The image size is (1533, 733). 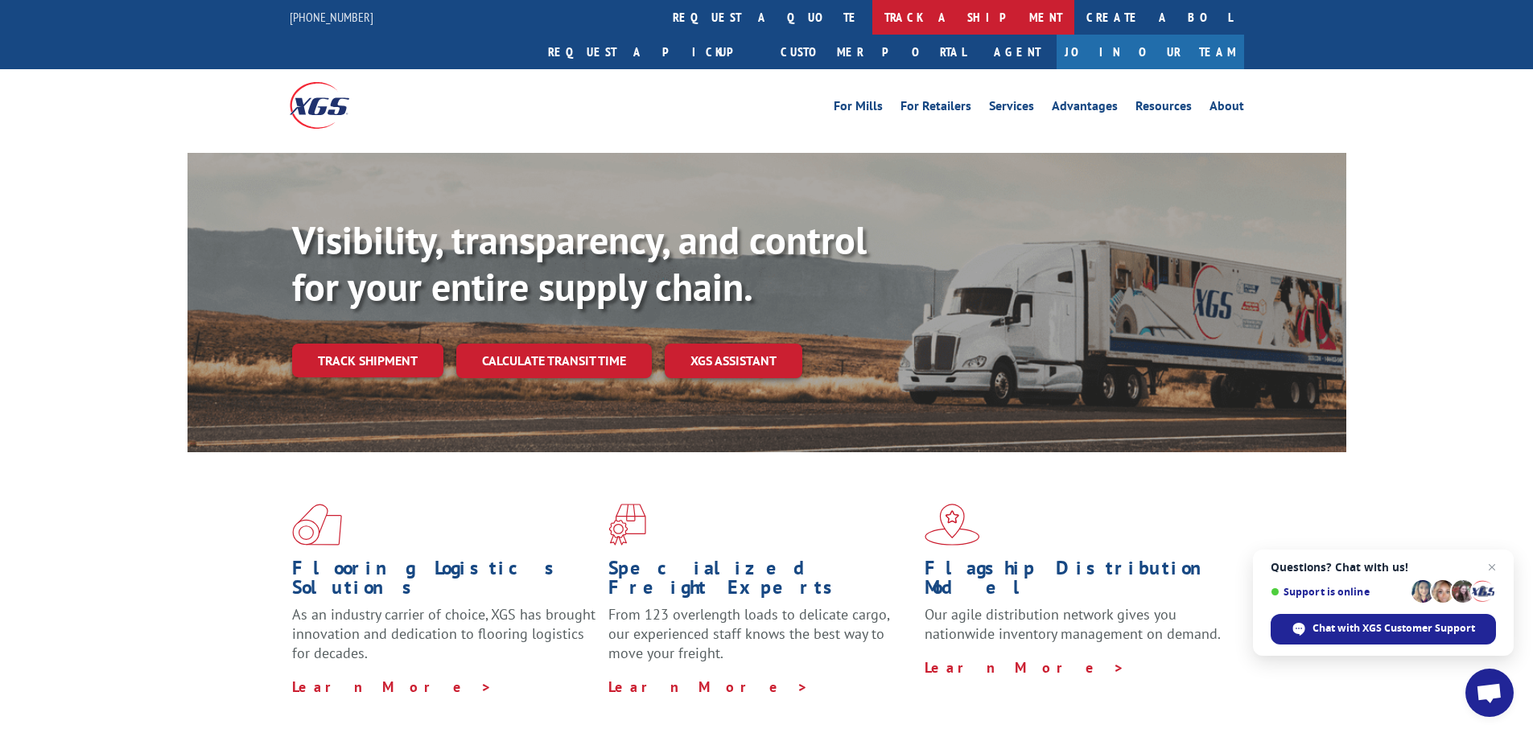 I want to click on a: For Mills, so click(x=858, y=109).